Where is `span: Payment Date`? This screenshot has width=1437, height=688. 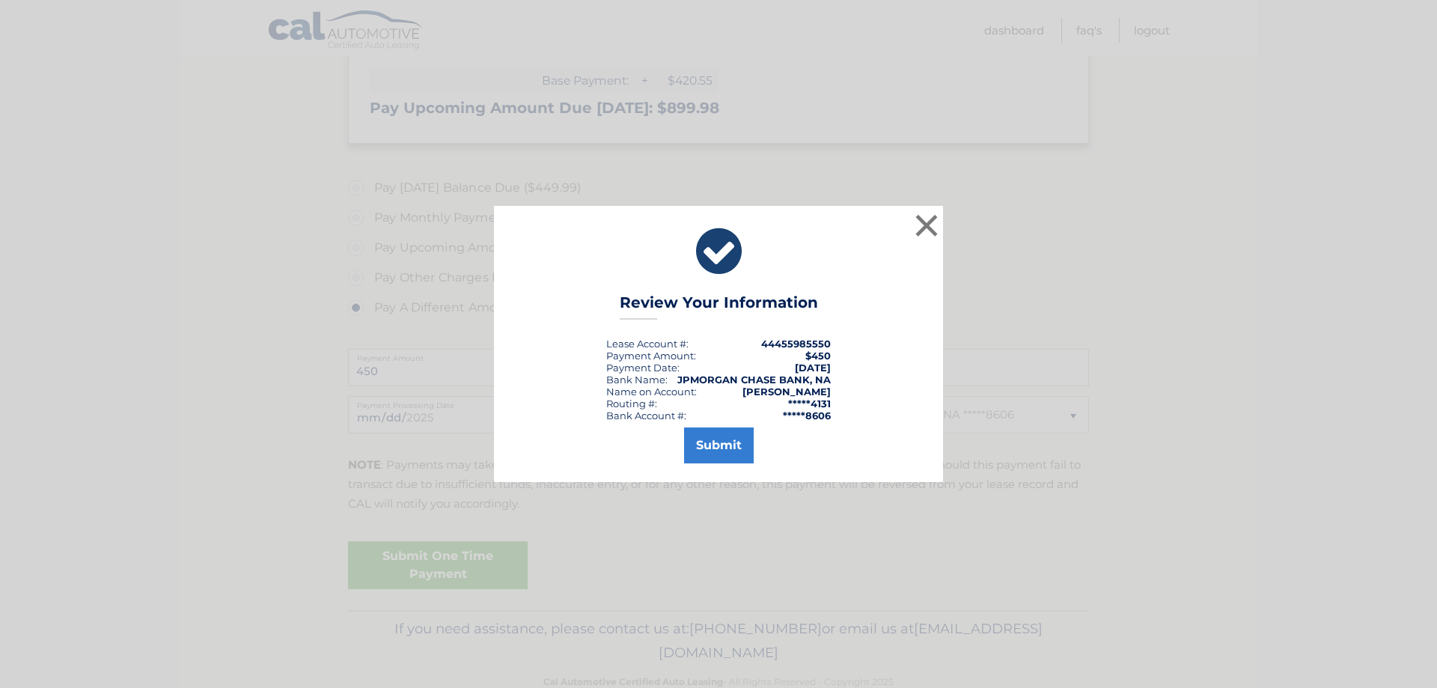
span: Payment Date is located at coordinates (641, 368).